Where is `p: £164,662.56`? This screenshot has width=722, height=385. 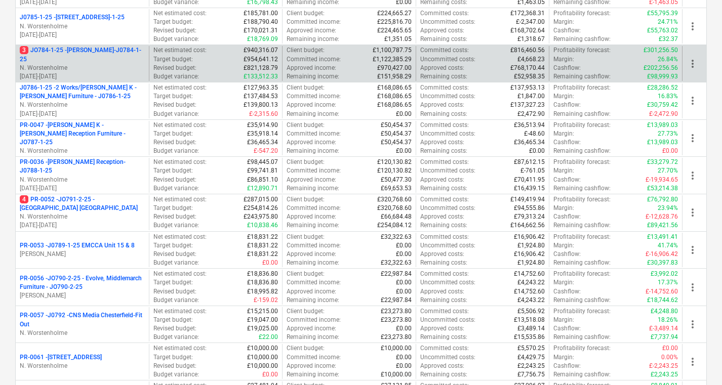
p: £164,662.56 is located at coordinates (528, 225).